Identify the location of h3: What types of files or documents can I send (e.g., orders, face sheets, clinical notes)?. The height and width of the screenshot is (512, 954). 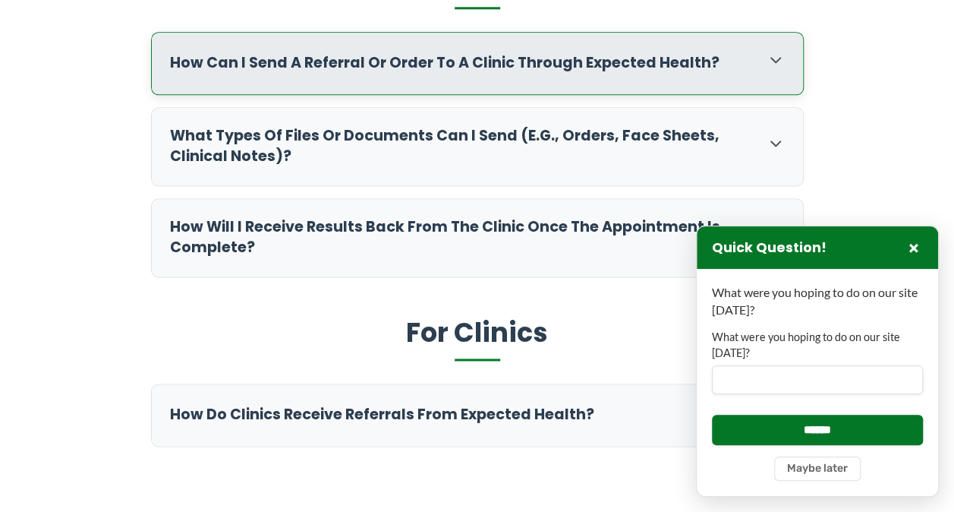
(461, 147).